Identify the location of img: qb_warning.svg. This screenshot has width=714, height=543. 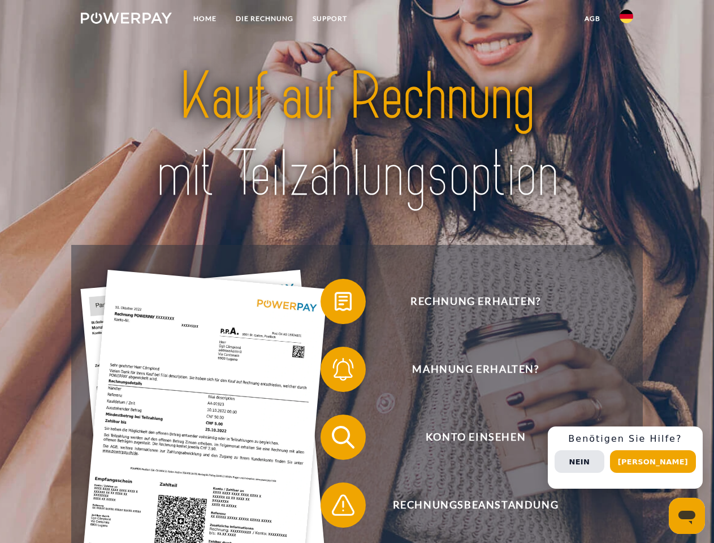
(343, 505).